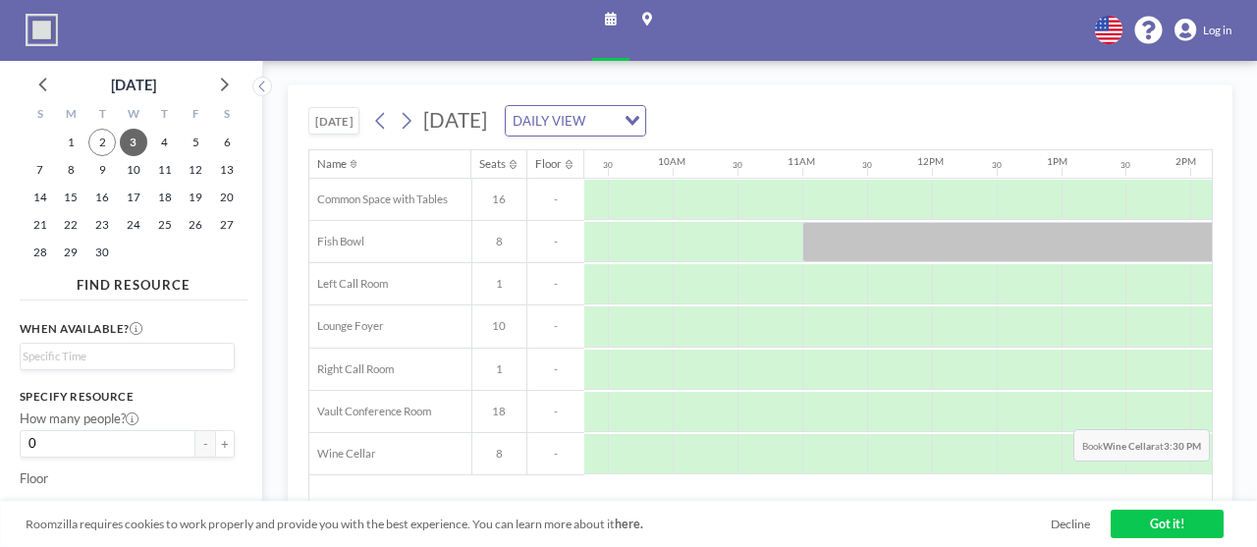 The height and width of the screenshot is (547, 1257). What do you see at coordinates (134, 142) in the screenshot?
I see `span: Wednesday, September 3, 2025` at bounding box center [134, 142].